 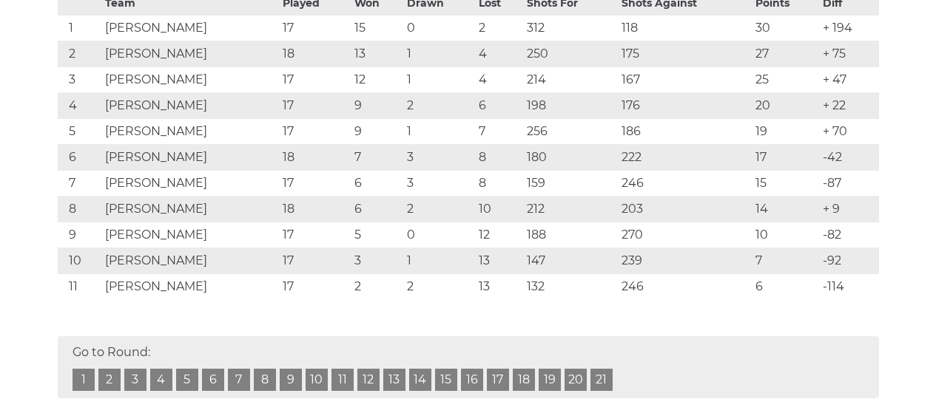 I want to click on a: 8, so click(x=265, y=380).